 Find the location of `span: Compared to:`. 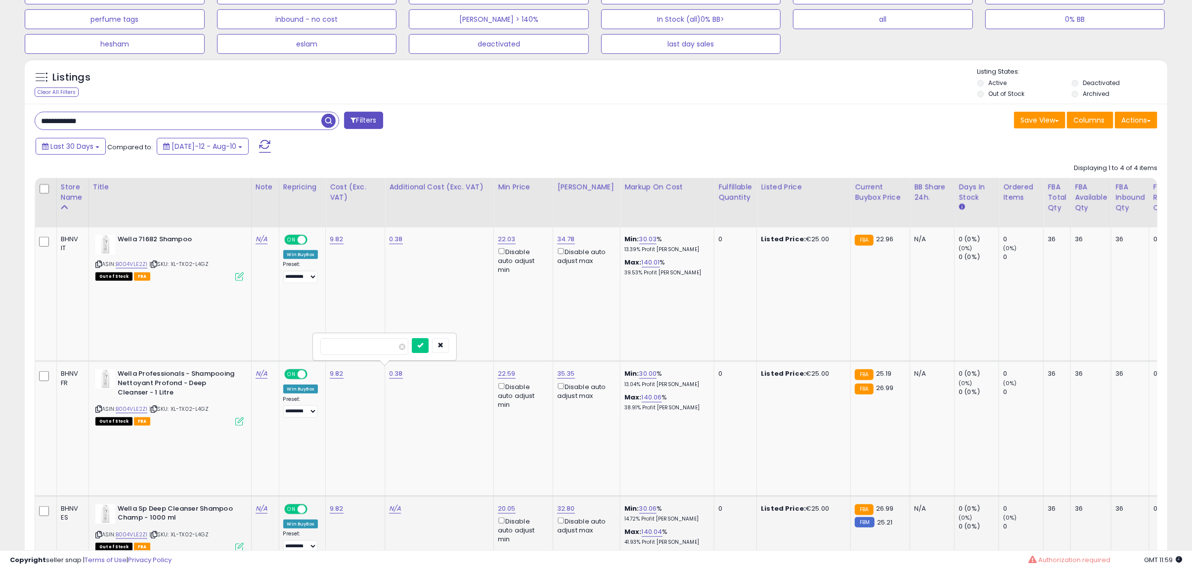

span: Compared to: is located at coordinates (130, 147).